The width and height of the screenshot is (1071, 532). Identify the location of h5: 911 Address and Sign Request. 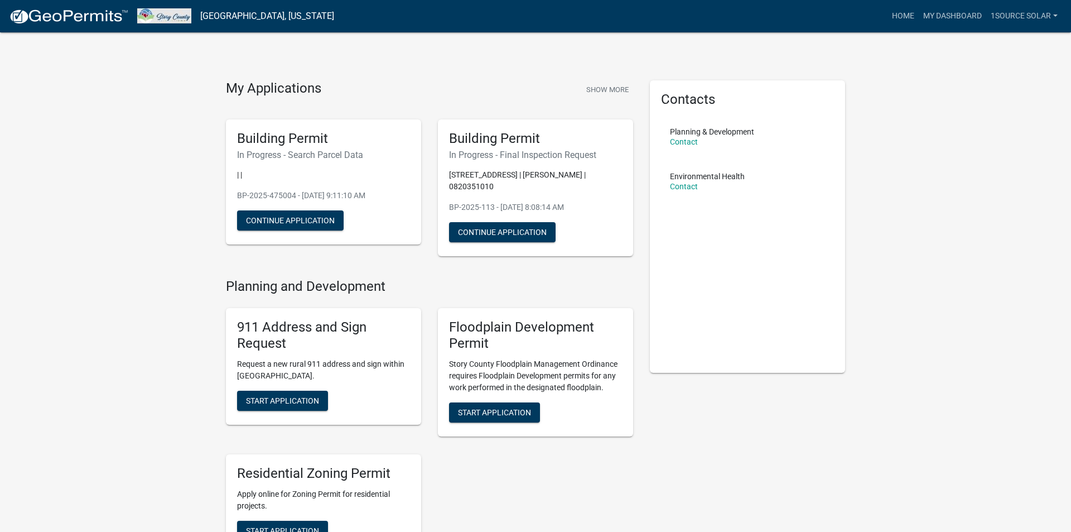
(324, 335).